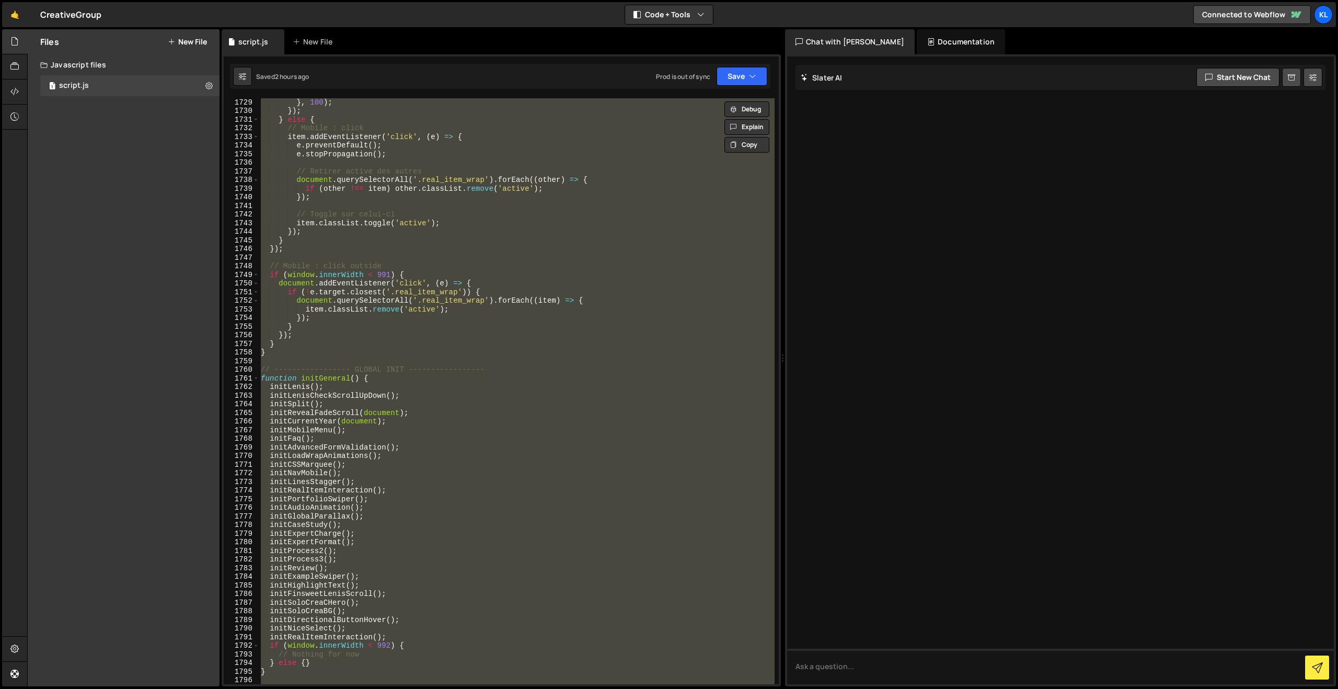 The image size is (1338, 689). Describe the element at coordinates (242, 620) in the screenshot. I see `div: 1789` at that location.